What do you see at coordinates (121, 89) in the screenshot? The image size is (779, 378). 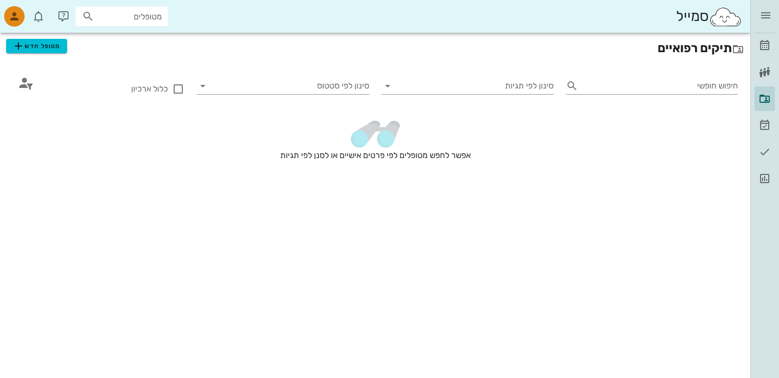 I see `label: כלול ארכיון` at bounding box center [121, 89].